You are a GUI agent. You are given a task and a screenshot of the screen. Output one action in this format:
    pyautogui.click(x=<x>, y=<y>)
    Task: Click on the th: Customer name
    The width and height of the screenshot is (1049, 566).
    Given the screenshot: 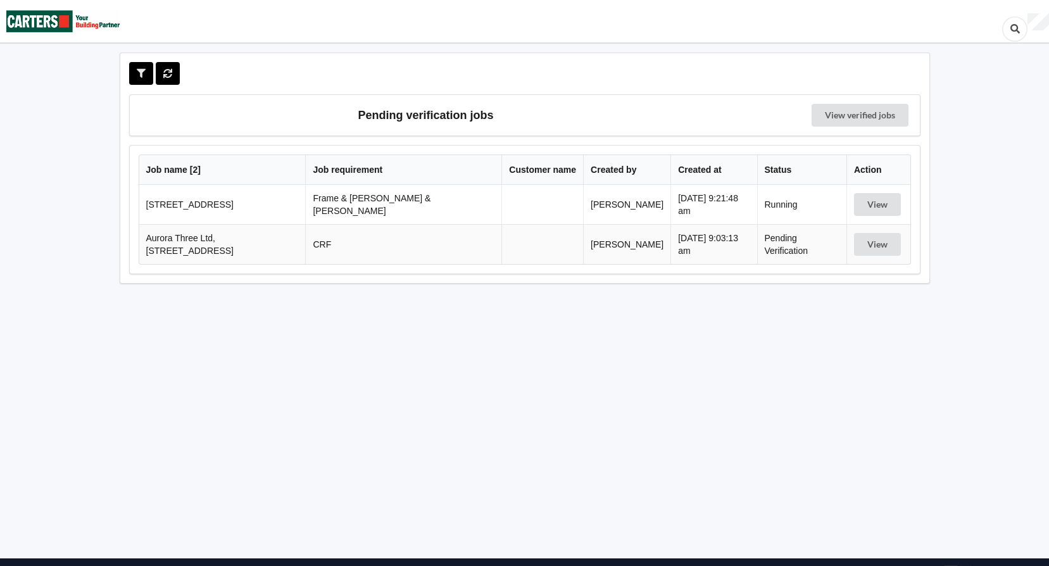 What is the action you would take?
    pyautogui.click(x=542, y=170)
    